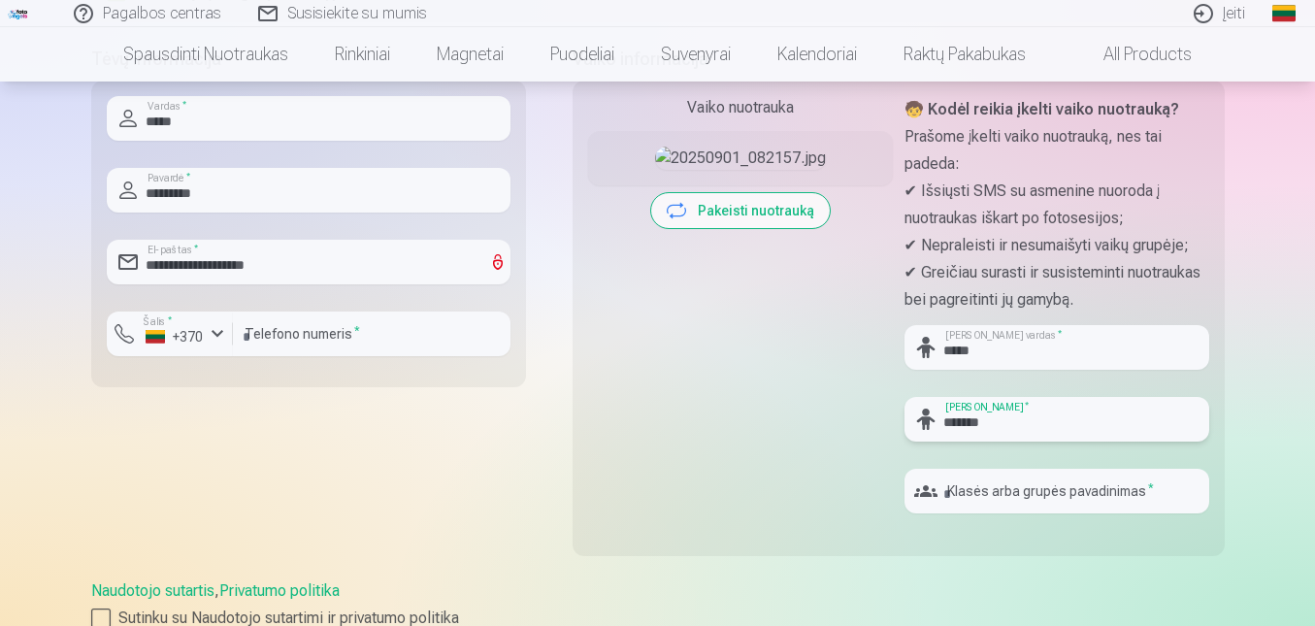 This screenshot has height=626, width=1315. What do you see at coordinates (1057, 150) in the screenshot?
I see `p: Prašome įkelti vaiko nuotrauką, nes tai padeda:` at bounding box center [1057, 150].